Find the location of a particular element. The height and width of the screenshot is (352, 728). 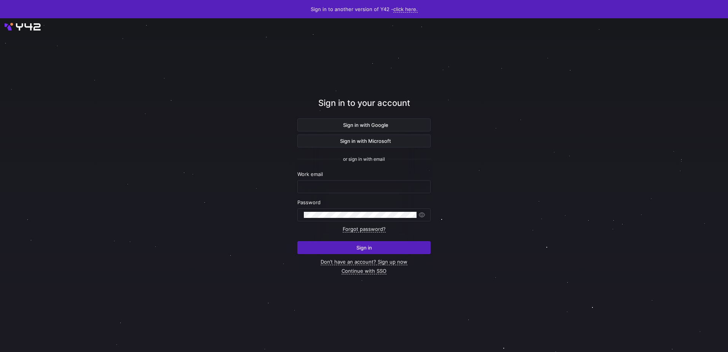

button: Sign in with Google is located at coordinates (364, 125).